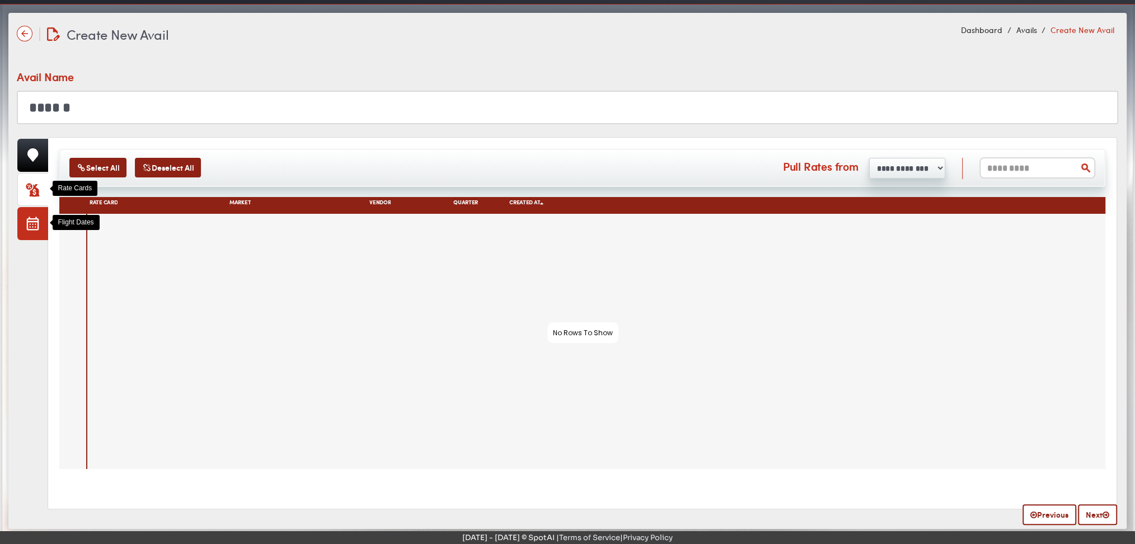 The image size is (1135, 544). What do you see at coordinates (25, 34) in the screenshot?
I see `img: name-arrow-back-state-default-icon-true-icon-only-true-type.svg` at bounding box center [25, 34].